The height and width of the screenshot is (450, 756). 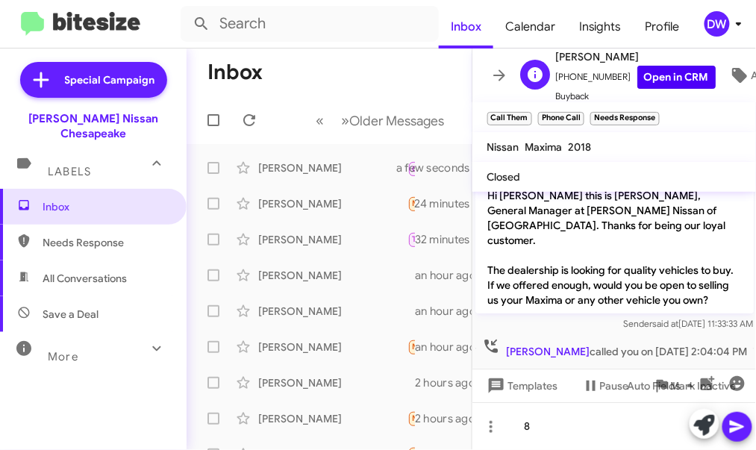 I want to click on div: DW, so click(x=717, y=24).